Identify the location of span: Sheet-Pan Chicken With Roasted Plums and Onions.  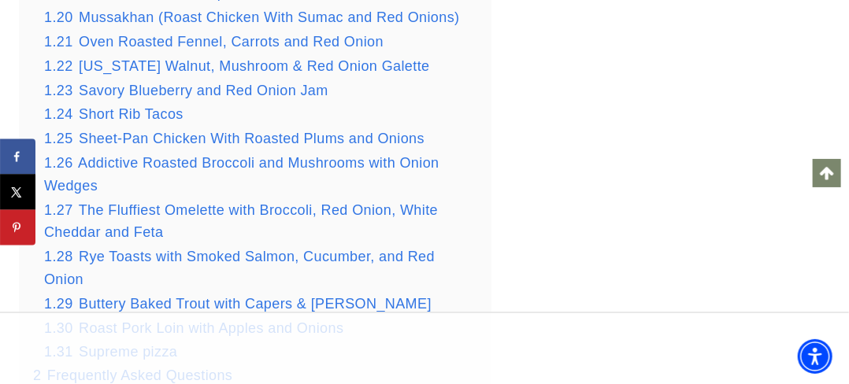
(251, 139).